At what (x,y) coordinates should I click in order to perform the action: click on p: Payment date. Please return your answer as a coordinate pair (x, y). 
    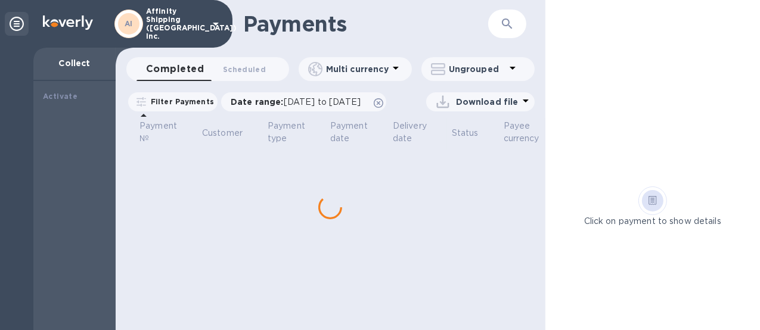
    Looking at the image, I should click on (349, 132).